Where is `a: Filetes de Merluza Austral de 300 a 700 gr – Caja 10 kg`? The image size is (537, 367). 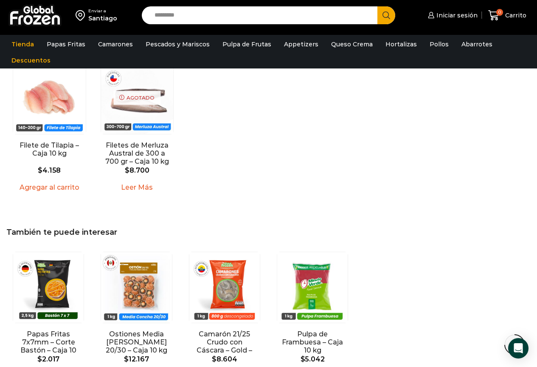
a: Filetes de Merluza Austral de 300 a 700 gr – Caja 10 kg is located at coordinates (137, 153).